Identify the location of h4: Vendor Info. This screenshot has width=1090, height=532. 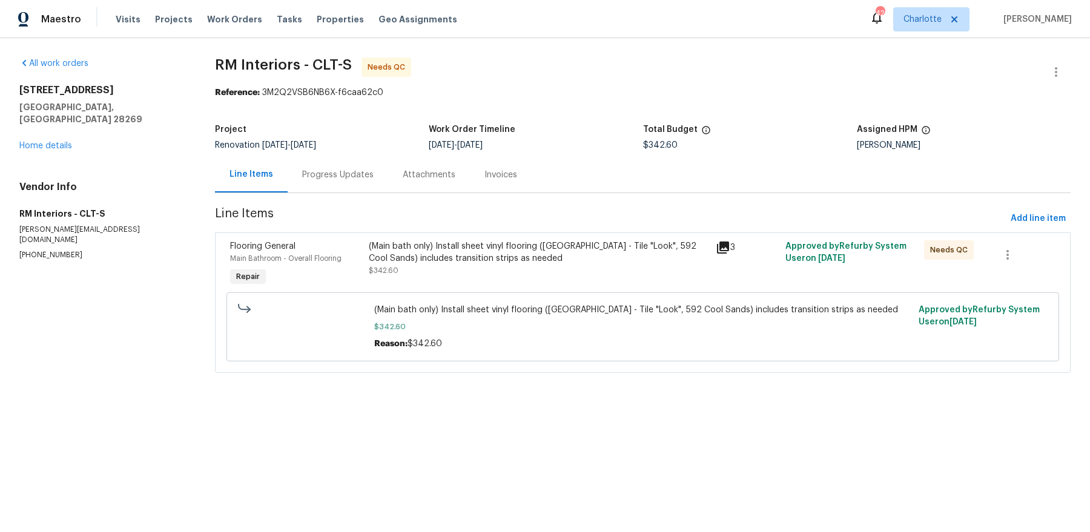
(102, 187).